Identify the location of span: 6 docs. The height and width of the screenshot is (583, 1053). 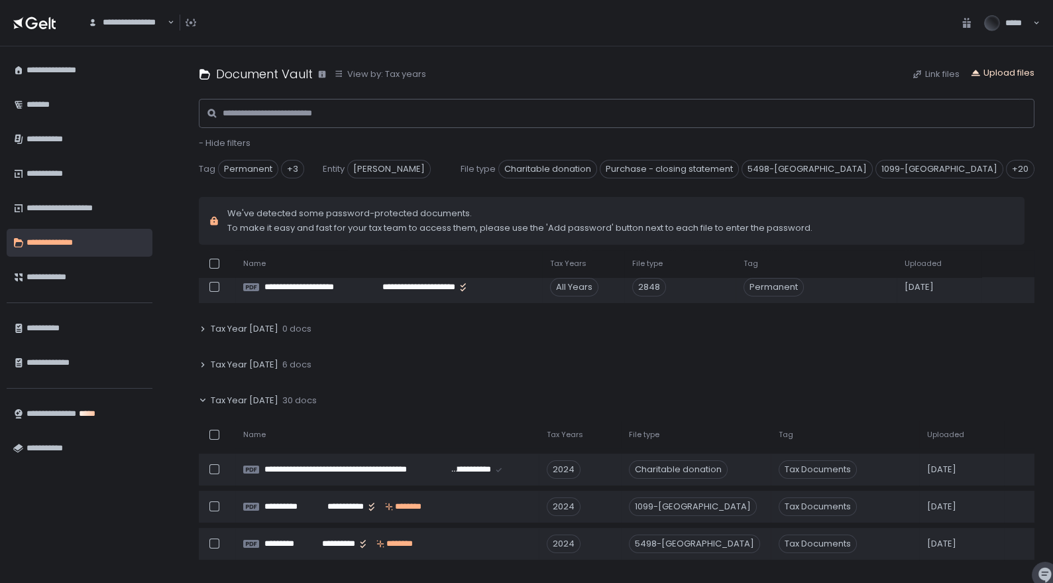
(297, 365).